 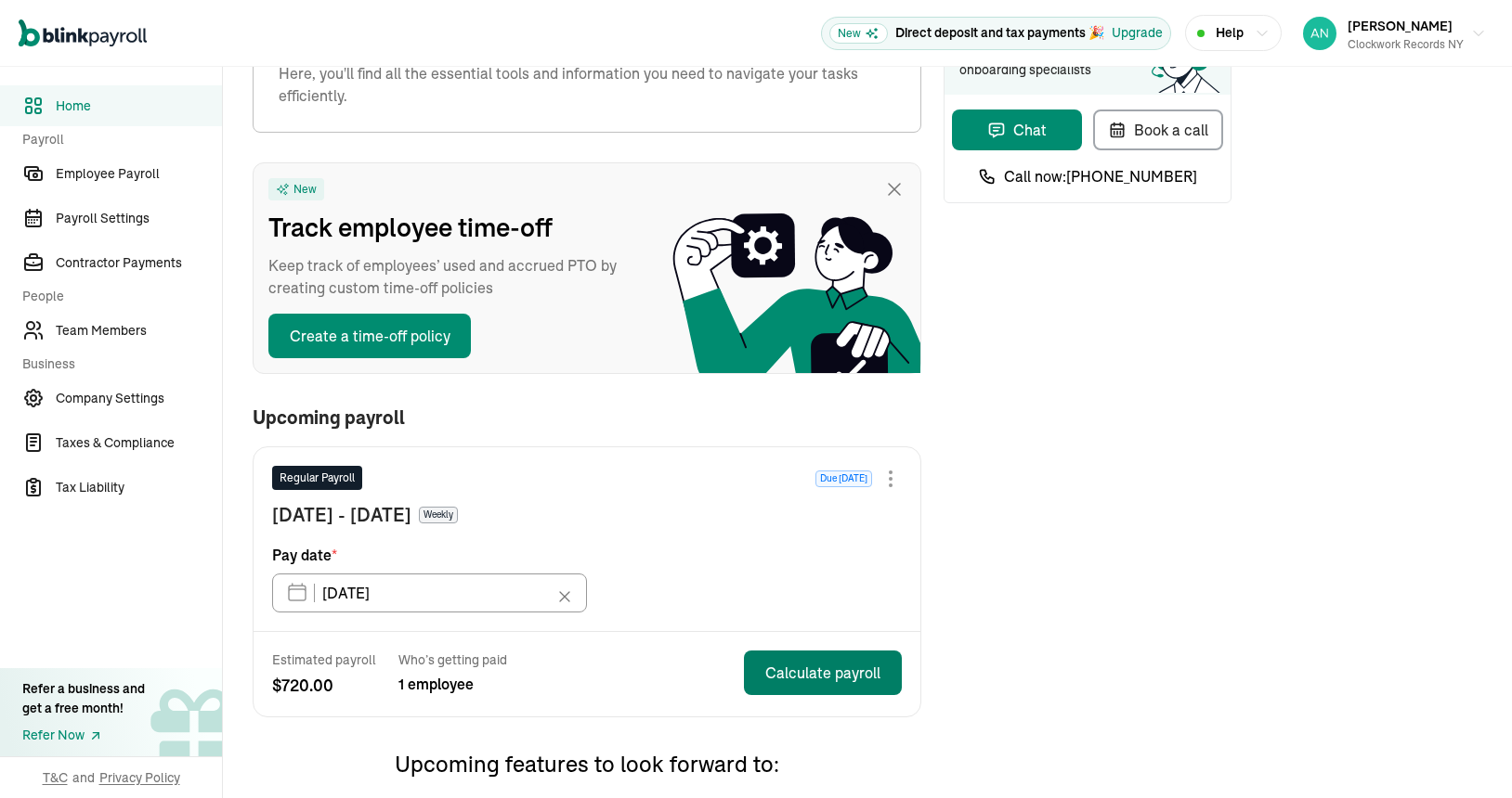 What do you see at coordinates (452, 660) in the screenshot?
I see `span: Who’s getting paid` at bounding box center [452, 660].